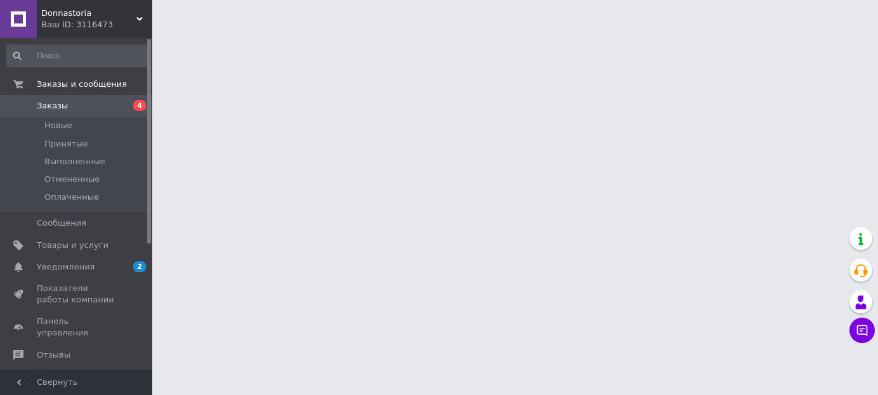 This screenshot has height=395, width=878. Describe the element at coordinates (77, 294) in the screenshot. I see `span: Показатели работы компании` at that location.